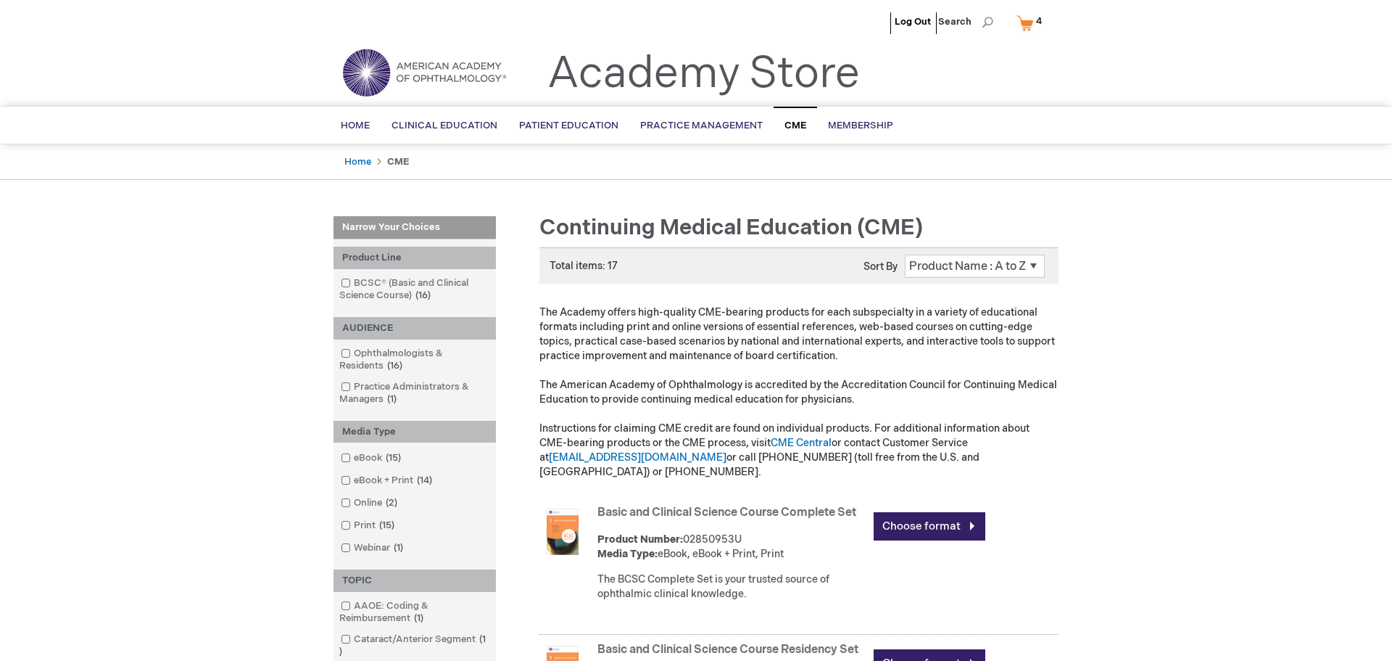 This screenshot has height=661, width=1392. Describe the element at coordinates (355, 125) in the screenshot. I see `span: Home` at that location.